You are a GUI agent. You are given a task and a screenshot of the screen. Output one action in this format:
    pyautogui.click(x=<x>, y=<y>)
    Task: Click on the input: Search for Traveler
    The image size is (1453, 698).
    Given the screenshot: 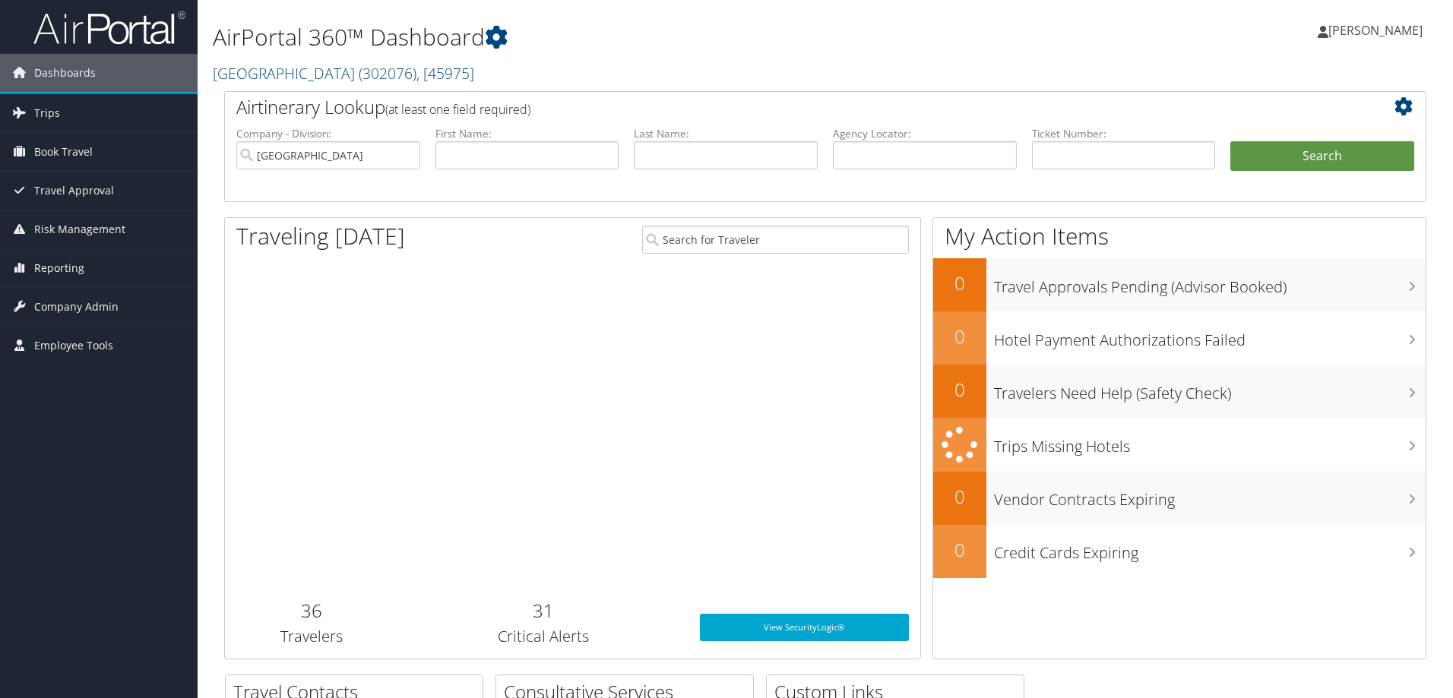 What is the action you would take?
    pyautogui.click(x=775, y=239)
    